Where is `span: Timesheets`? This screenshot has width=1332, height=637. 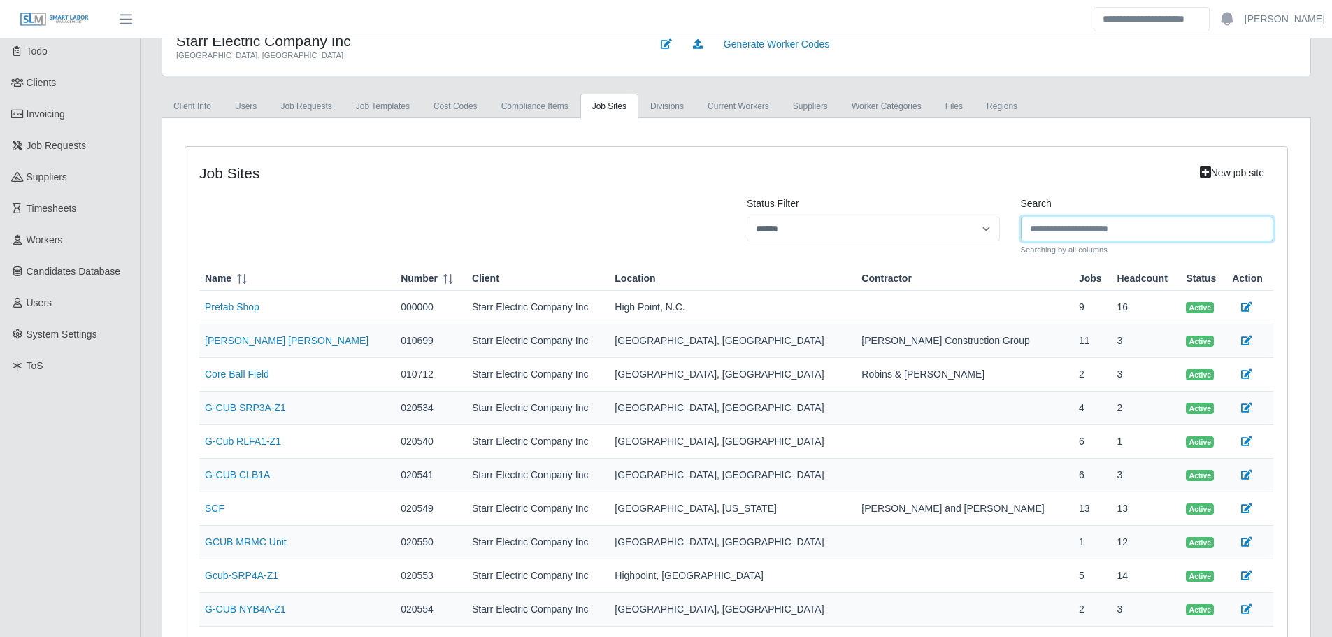 span: Timesheets is located at coordinates (52, 208).